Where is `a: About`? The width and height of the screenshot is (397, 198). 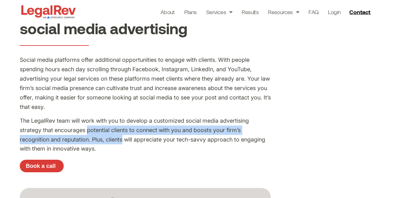
a: About is located at coordinates (167, 12).